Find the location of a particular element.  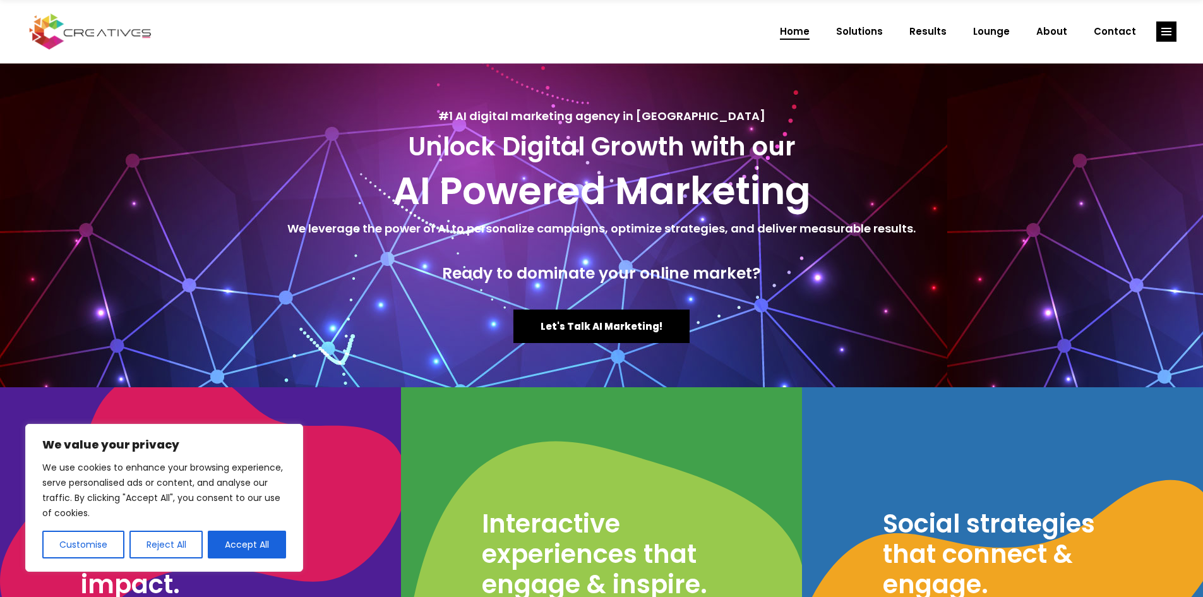

p: We value your privacy is located at coordinates (164, 444).